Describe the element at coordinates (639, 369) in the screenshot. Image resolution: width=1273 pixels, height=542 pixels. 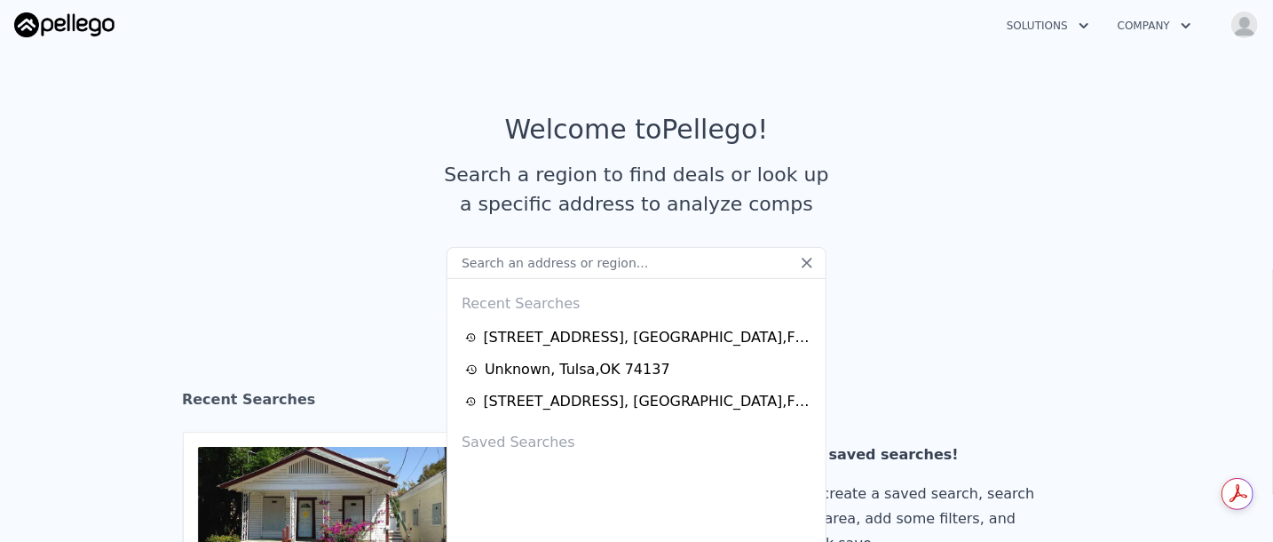
I see `a: Unknown, Tulsa,OK 74137` at that location.